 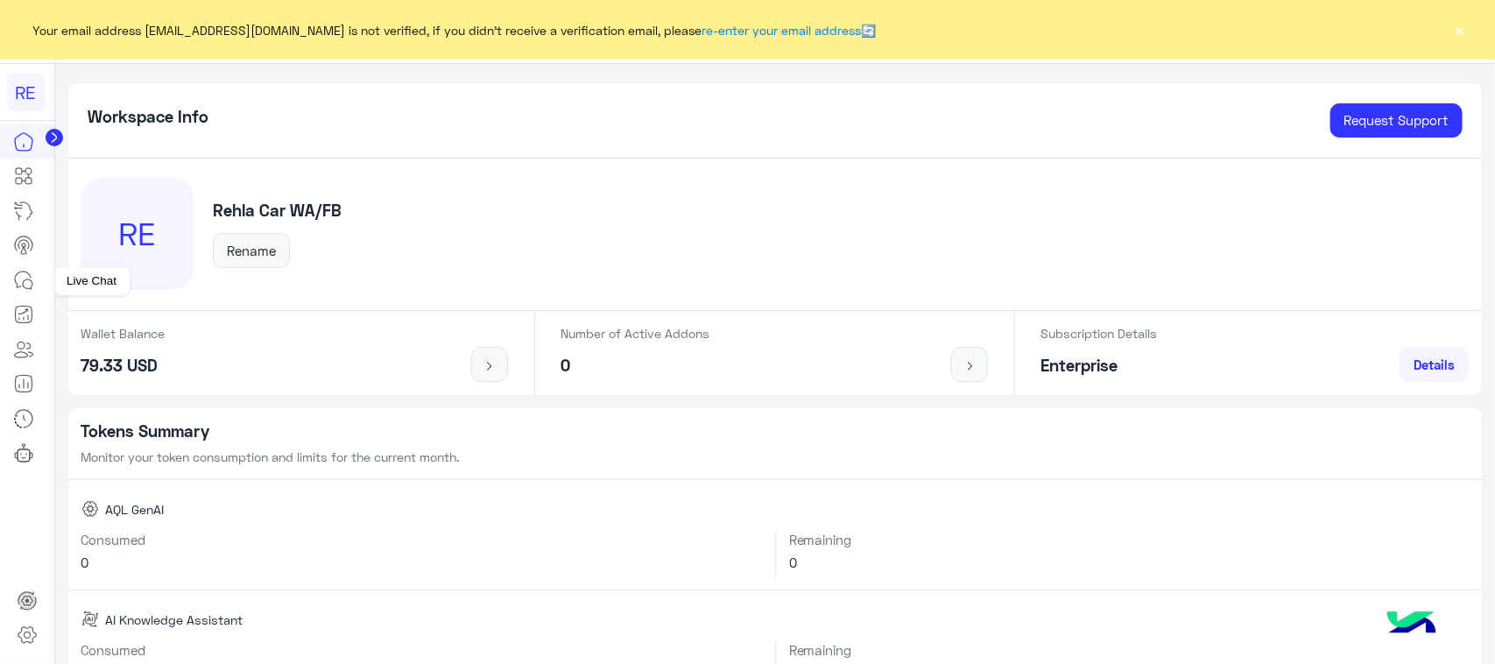 I want to click on a: Request Support, so click(x=1396, y=121).